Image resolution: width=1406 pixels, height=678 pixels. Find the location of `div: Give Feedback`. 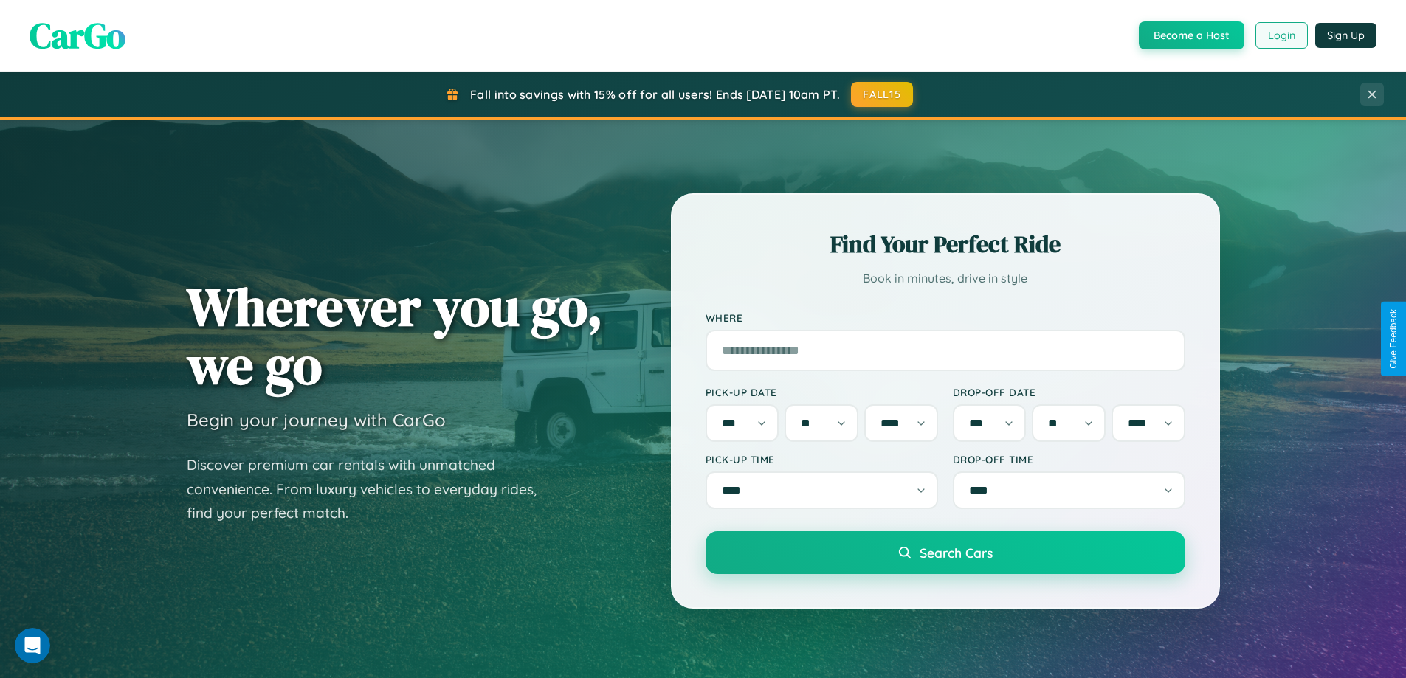

div: Give Feedback is located at coordinates (1393, 339).